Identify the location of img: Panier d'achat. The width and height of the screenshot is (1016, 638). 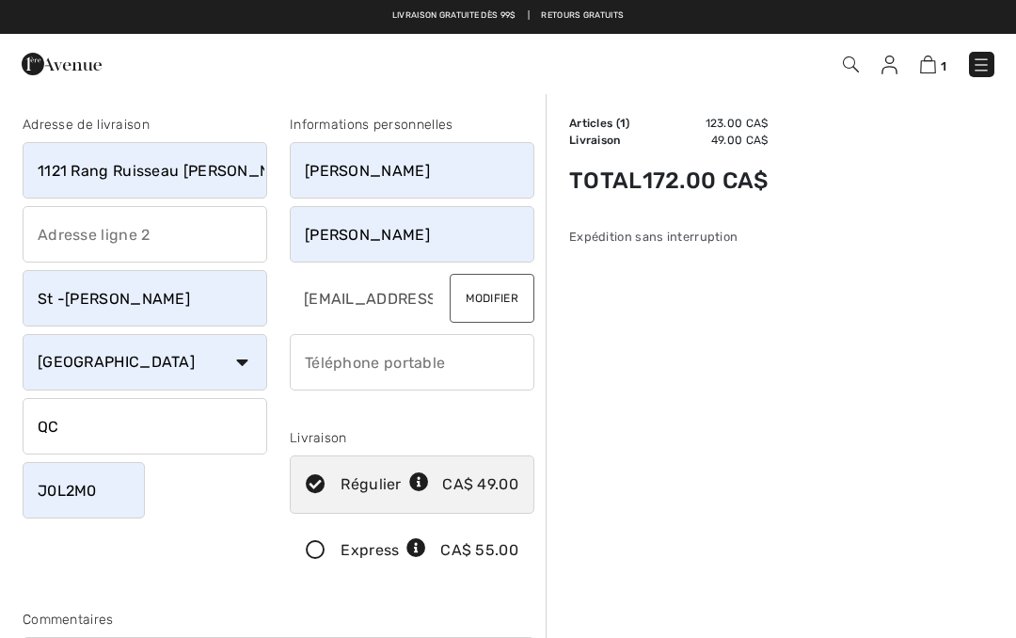
(928, 64).